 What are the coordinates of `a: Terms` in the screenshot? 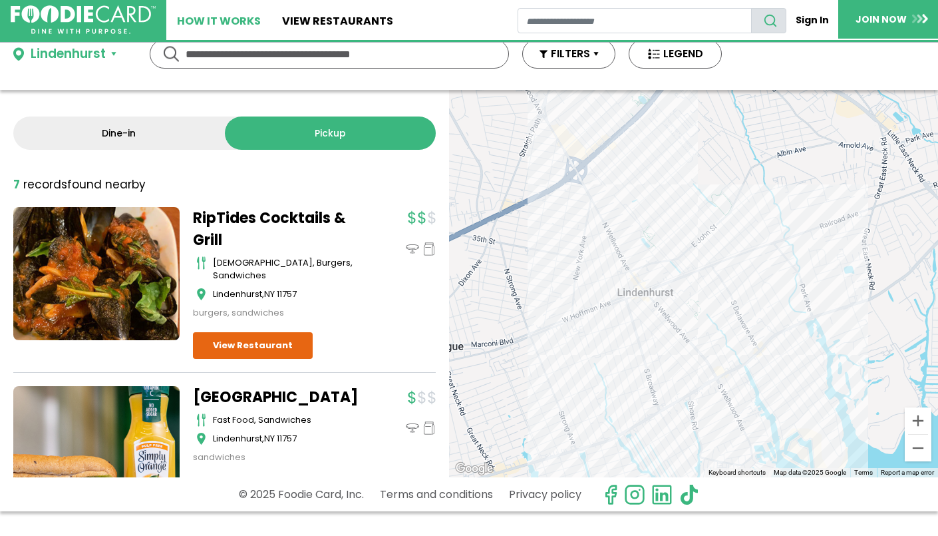 It's located at (864, 472).